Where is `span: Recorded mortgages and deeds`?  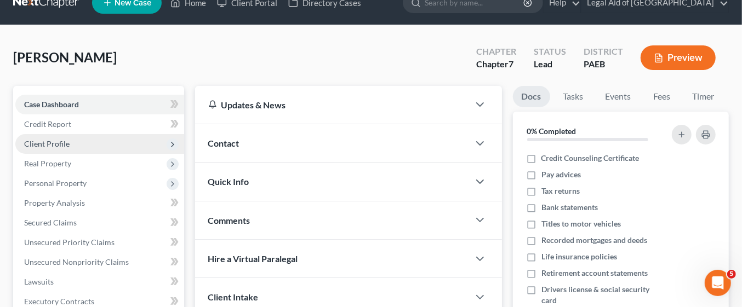
span: Recorded mortgages and deeds is located at coordinates (594, 241).